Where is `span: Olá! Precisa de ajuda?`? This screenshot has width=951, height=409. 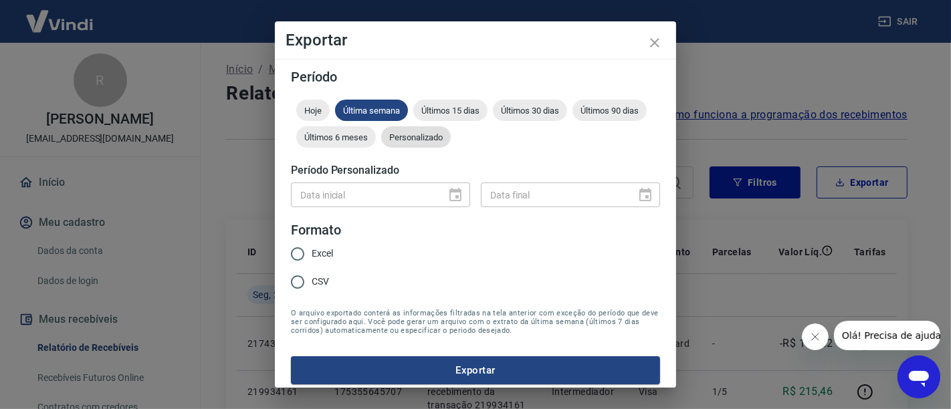 span: Olá! Precisa de ajuda? is located at coordinates (60, 15).